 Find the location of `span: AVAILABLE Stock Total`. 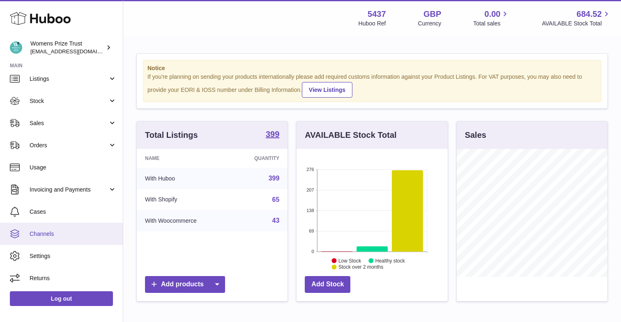

span: AVAILABLE Stock Total is located at coordinates (576, 23).